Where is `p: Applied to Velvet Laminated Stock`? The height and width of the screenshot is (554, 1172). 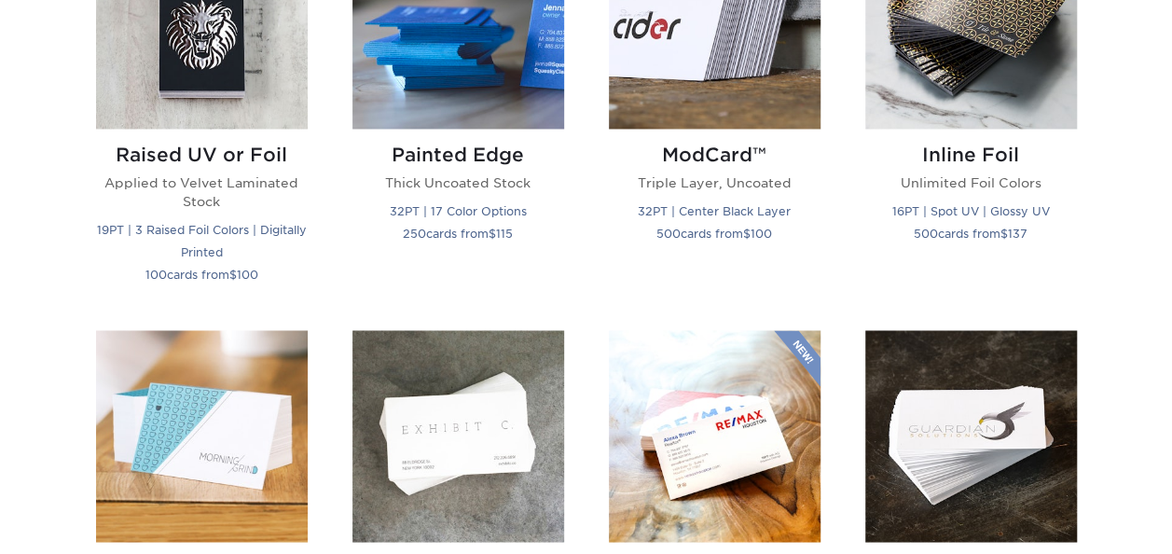 p: Applied to Velvet Laminated Stock is located at coordinates (201, 192).